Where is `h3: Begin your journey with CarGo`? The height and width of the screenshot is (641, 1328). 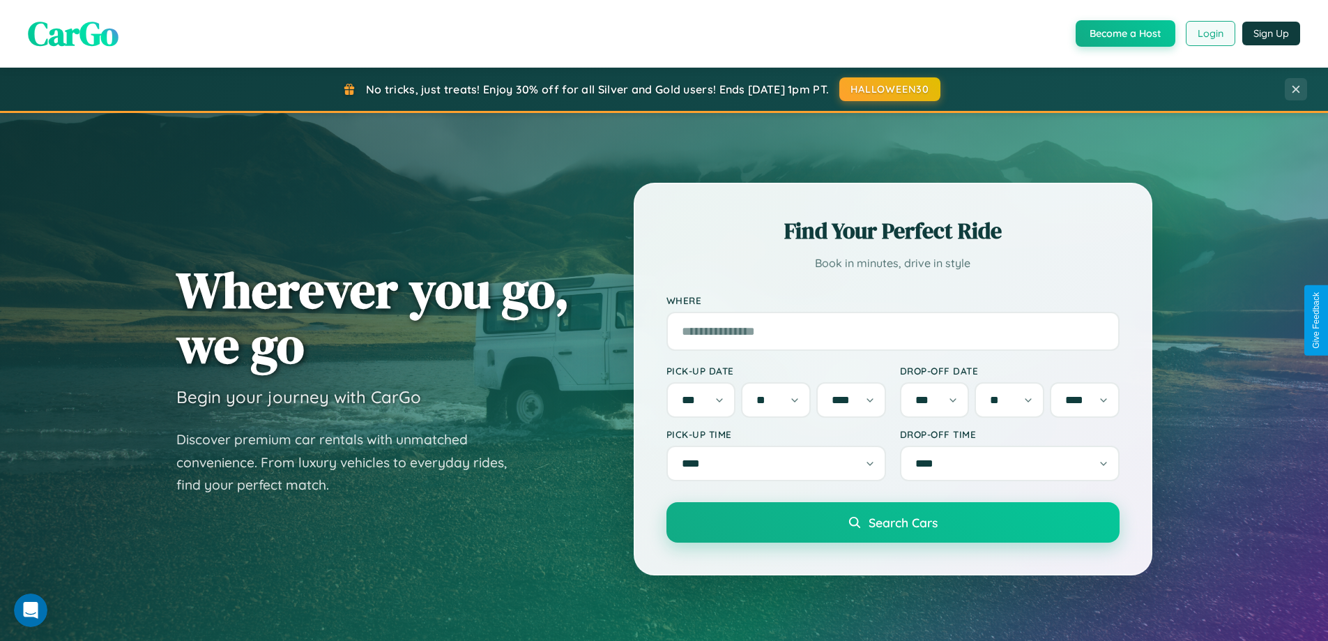 h3: Begin your journey with CarGo is located at coordinates (298, 397).